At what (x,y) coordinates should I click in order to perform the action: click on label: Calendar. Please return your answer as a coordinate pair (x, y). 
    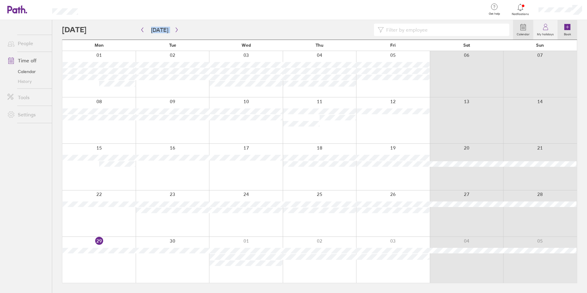
    Looking at the image, I should click on (523, 33).